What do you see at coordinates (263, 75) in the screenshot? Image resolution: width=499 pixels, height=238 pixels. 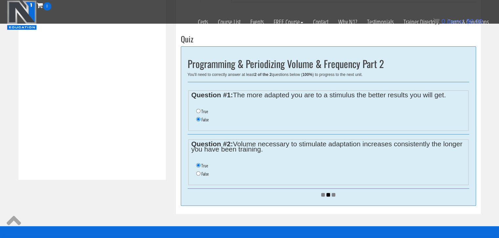 I see `b: 2 of the 2` at bounding box center [263, 75].